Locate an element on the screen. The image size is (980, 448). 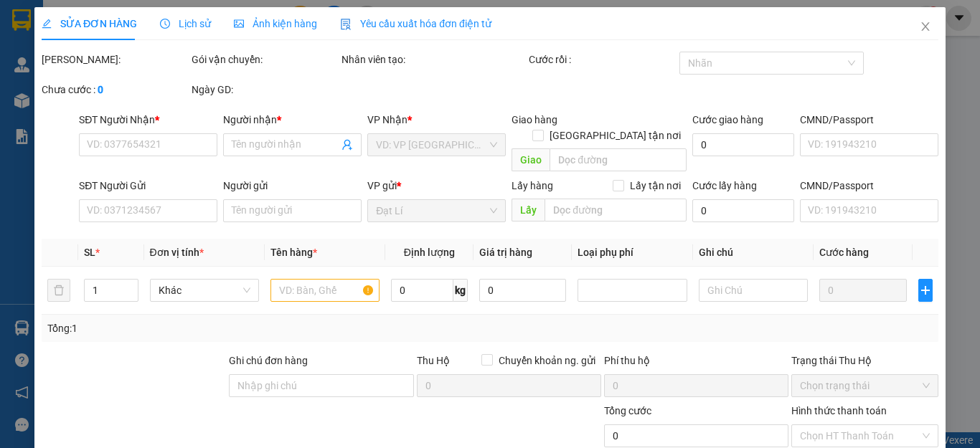
span: Chọn trạng thái is located at coordinates (865, 386).